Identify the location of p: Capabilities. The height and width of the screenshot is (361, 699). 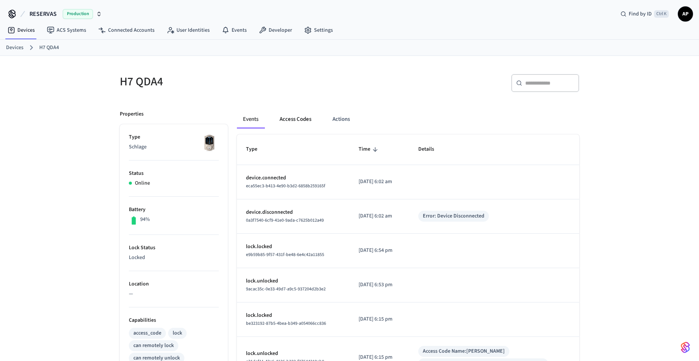
(174, 320).